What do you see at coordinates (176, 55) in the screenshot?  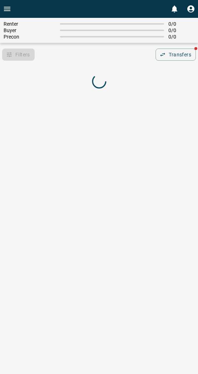 I see `button: Transfers` at bounding box center [176, 55].